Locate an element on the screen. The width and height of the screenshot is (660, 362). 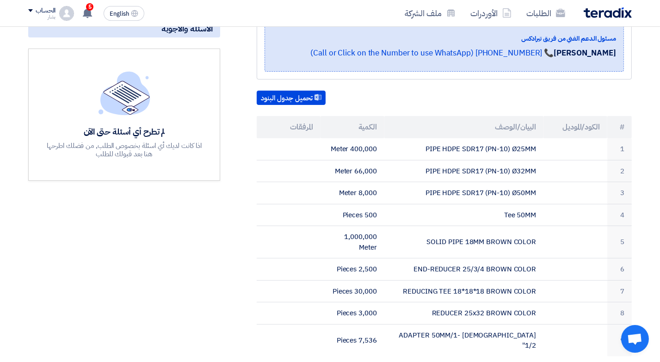
td: 3 is located at coordinates (619, 193).